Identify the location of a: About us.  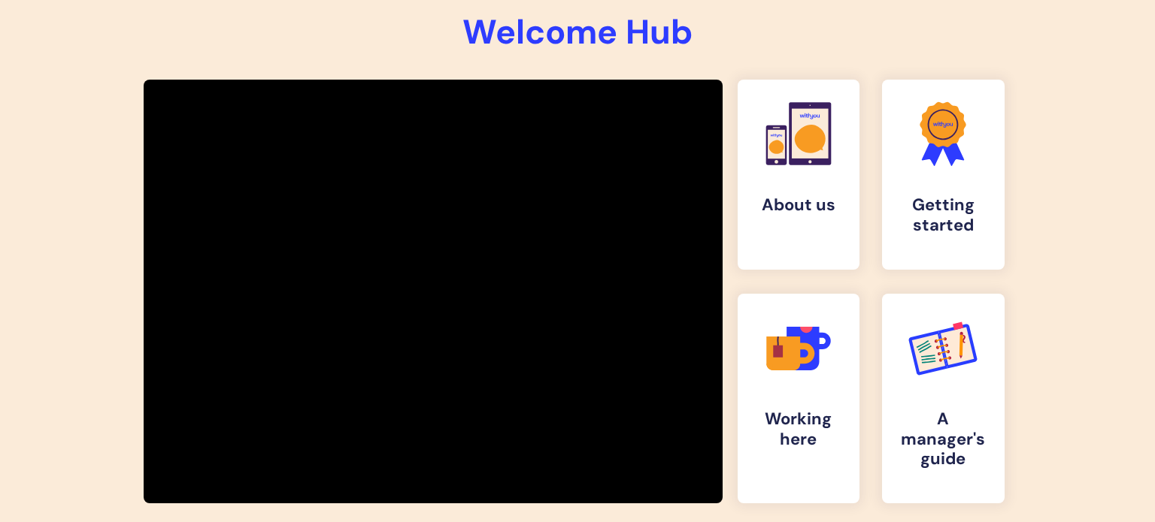
(798, 174).